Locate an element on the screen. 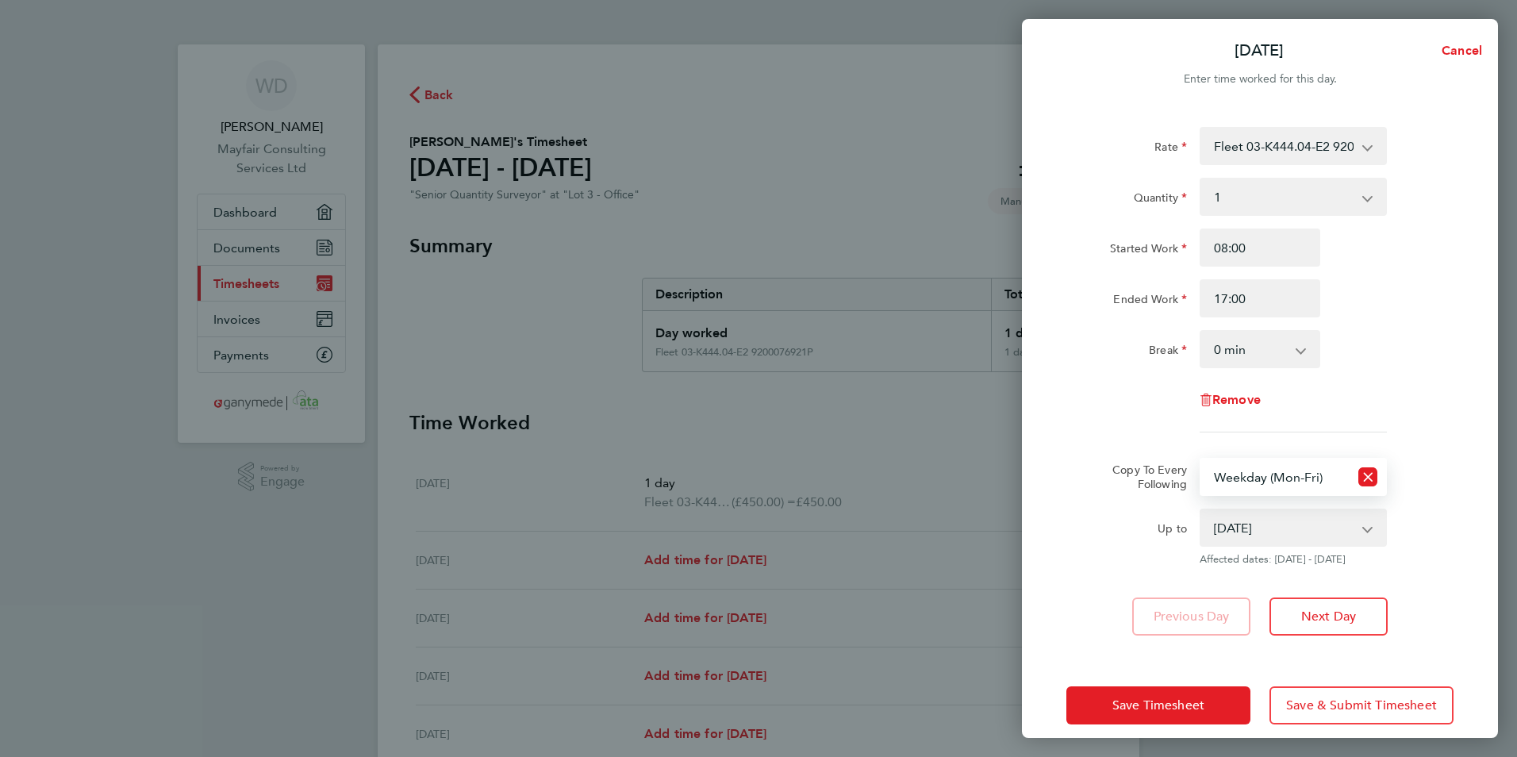  span: Save & Submit Timesheet is located at coordinates (1362, 705).